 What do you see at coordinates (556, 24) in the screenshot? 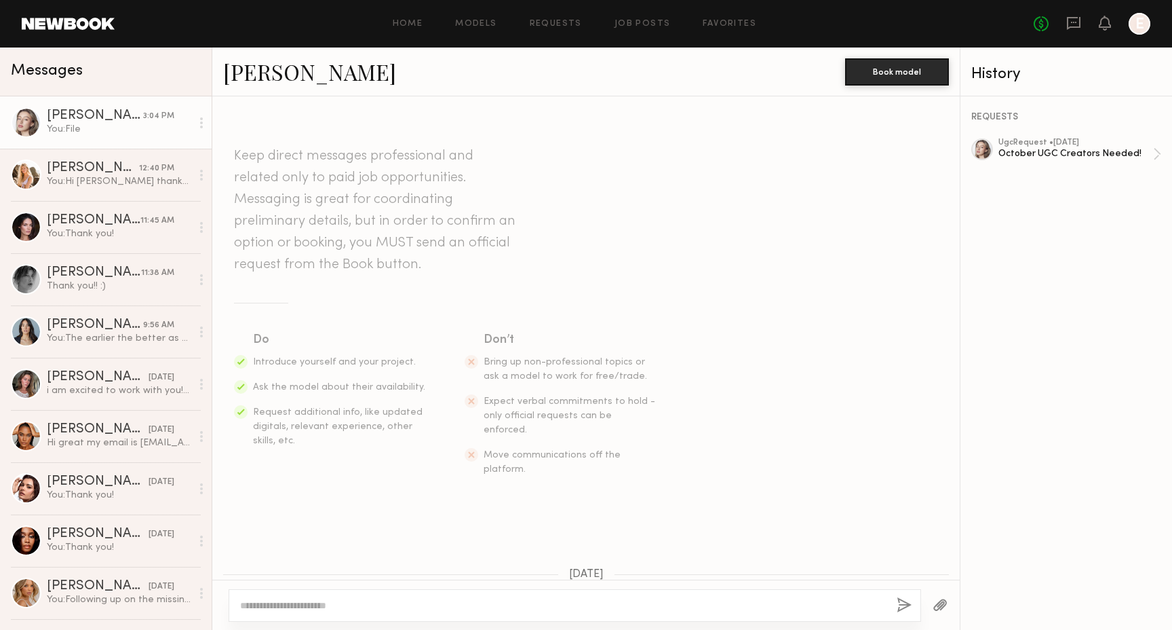
I see `a: Requests` at bounding box center [556, 24].